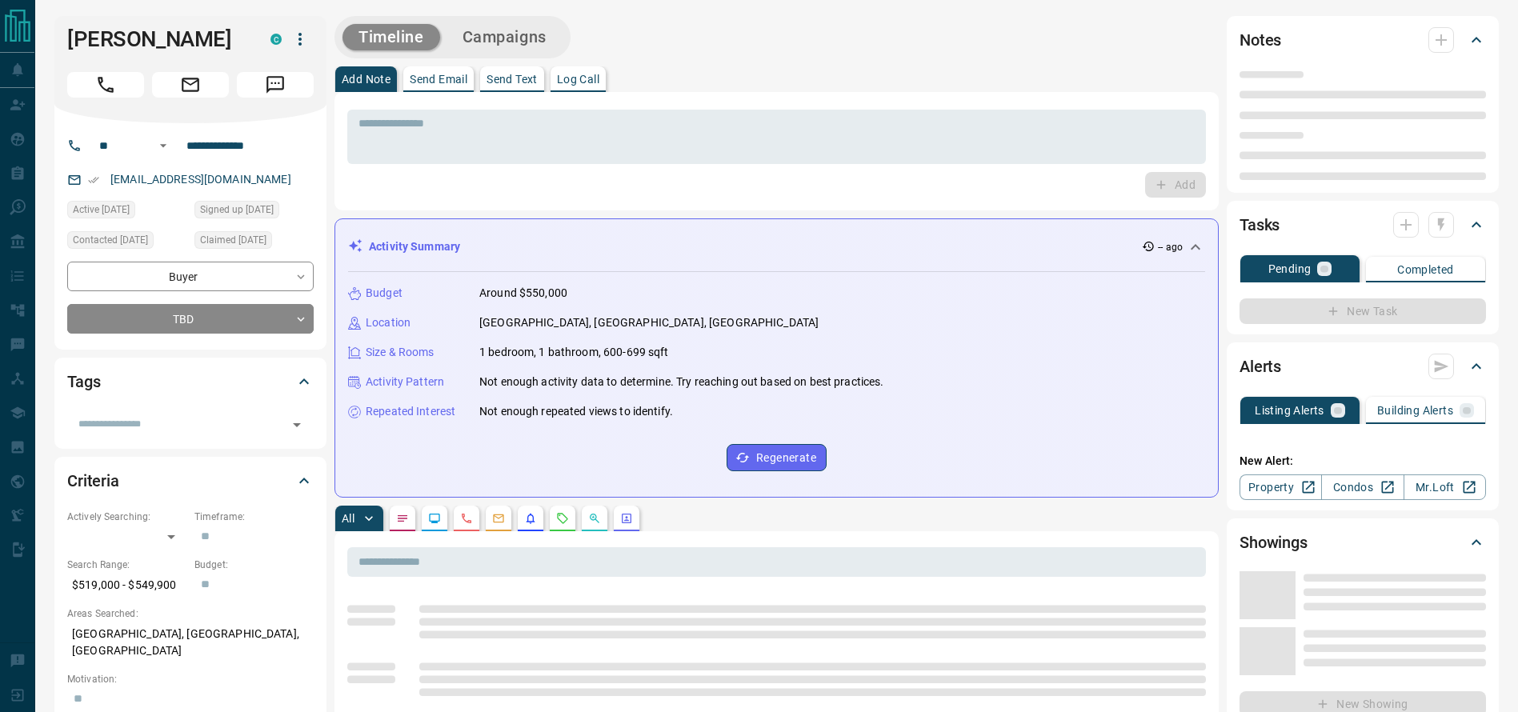  I want to click on p: Location, so click(388, 322).